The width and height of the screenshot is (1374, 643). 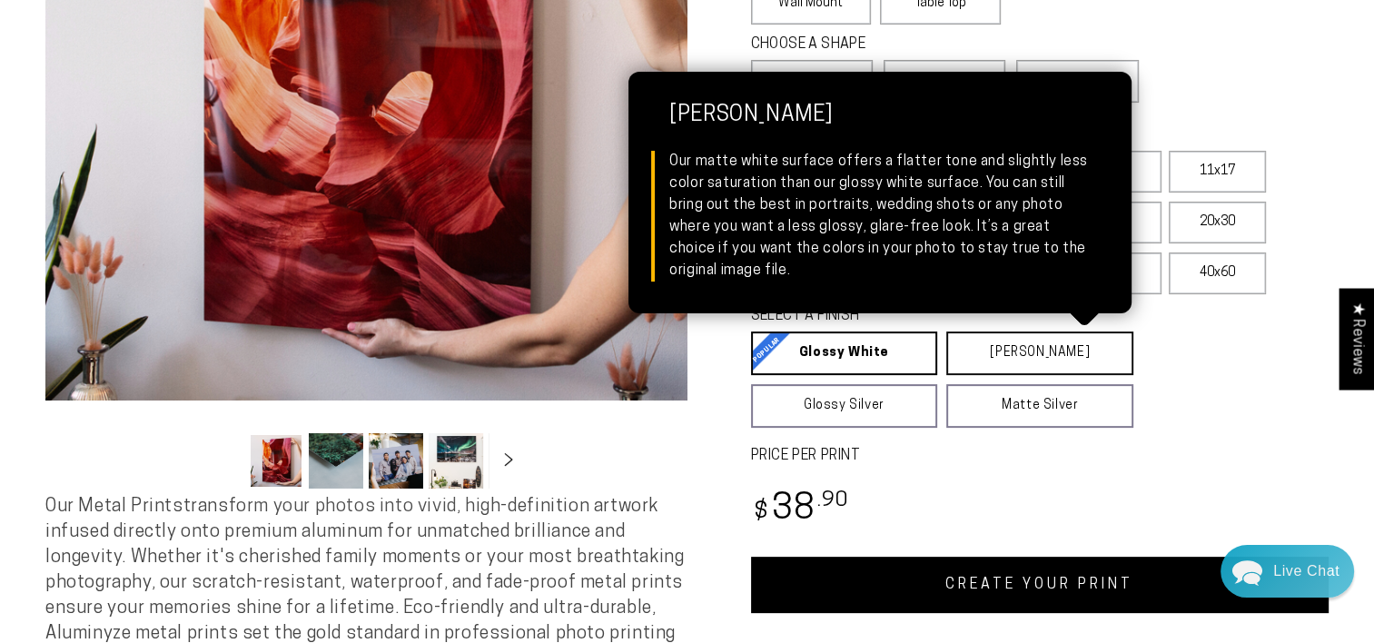 I want to click on legend: CHOOSE A SHAPE, so click(x=869, y=45).